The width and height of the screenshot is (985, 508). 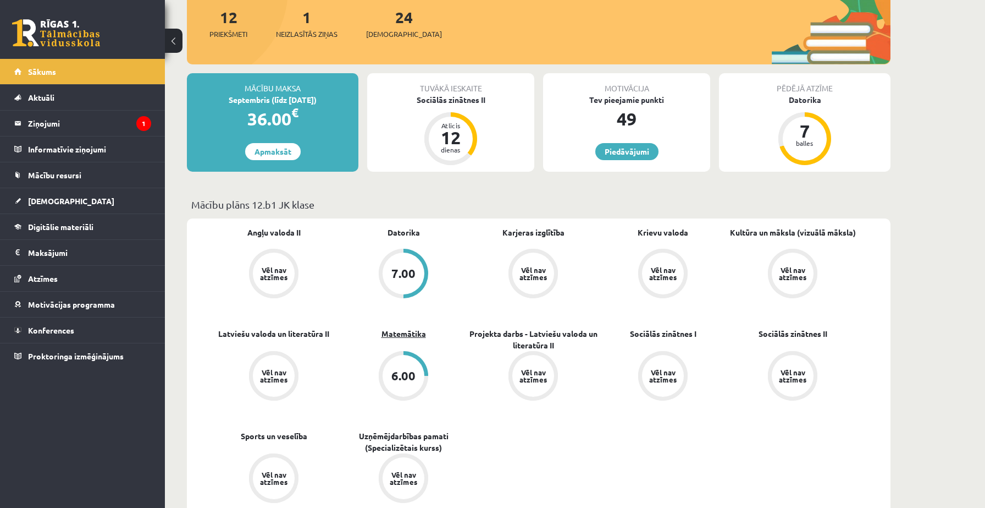 What do you see at coordinates (274, 333) in the screenshot?
I see `a: Latviešu valoda un literatūra II` at bounding box center [274, 333].